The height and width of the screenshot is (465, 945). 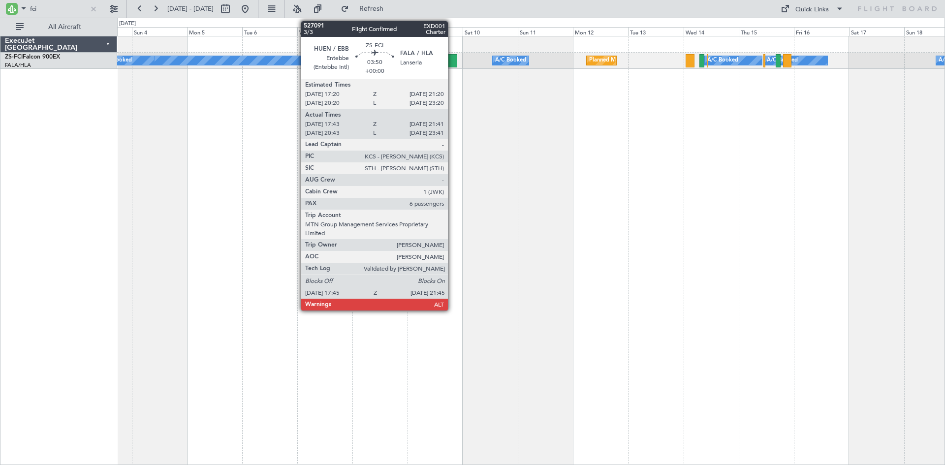 What do you see at coordinates (14, 57) in the screenshot?
I see `span: ZS-FCI` at bounding box center [14, 57].